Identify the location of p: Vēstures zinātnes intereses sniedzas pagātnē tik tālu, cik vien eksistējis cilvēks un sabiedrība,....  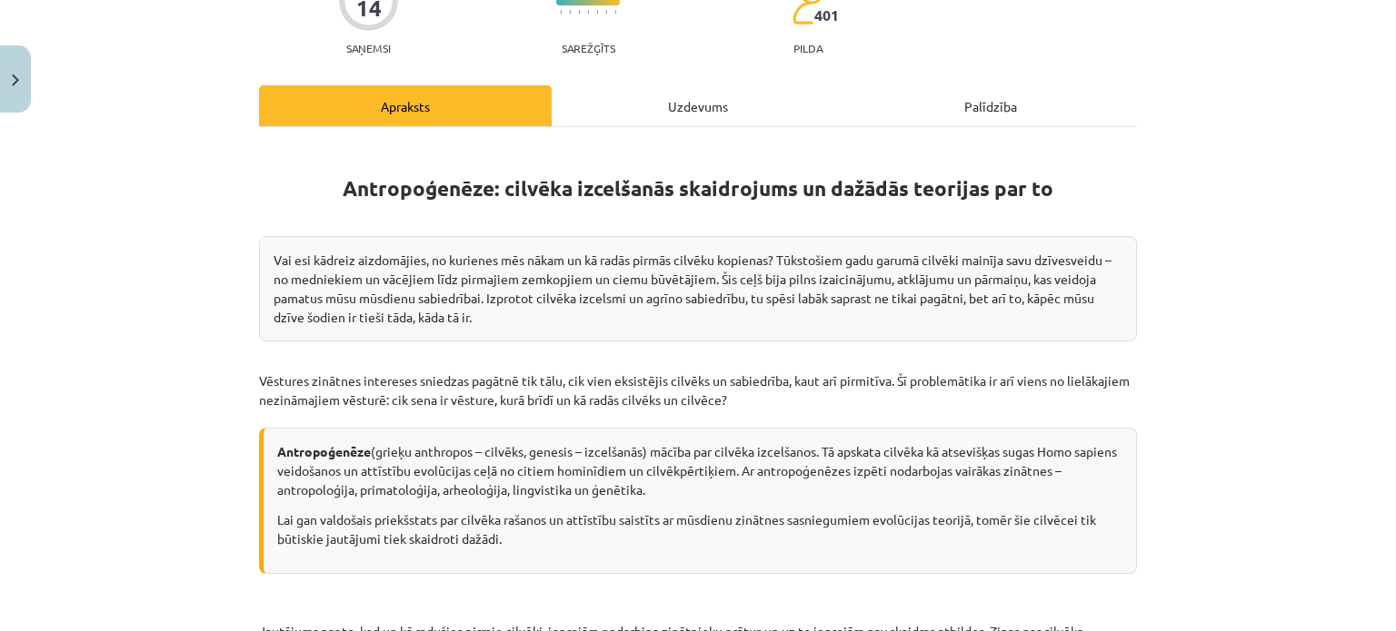
(698, 391).